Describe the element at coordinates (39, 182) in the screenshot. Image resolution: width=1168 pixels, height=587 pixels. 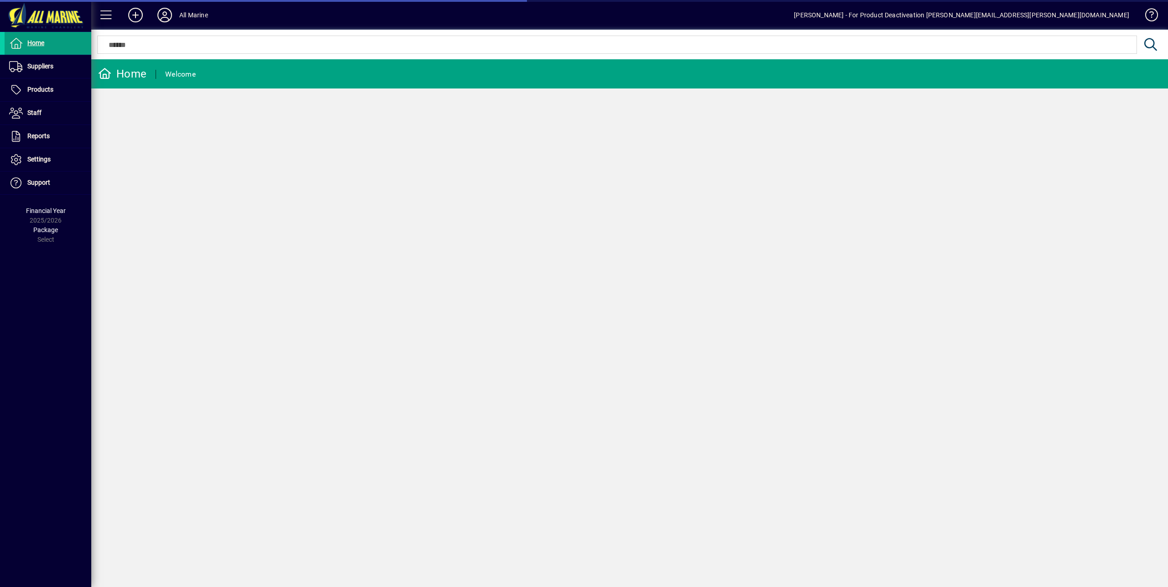
I see `span: Support` at that location.